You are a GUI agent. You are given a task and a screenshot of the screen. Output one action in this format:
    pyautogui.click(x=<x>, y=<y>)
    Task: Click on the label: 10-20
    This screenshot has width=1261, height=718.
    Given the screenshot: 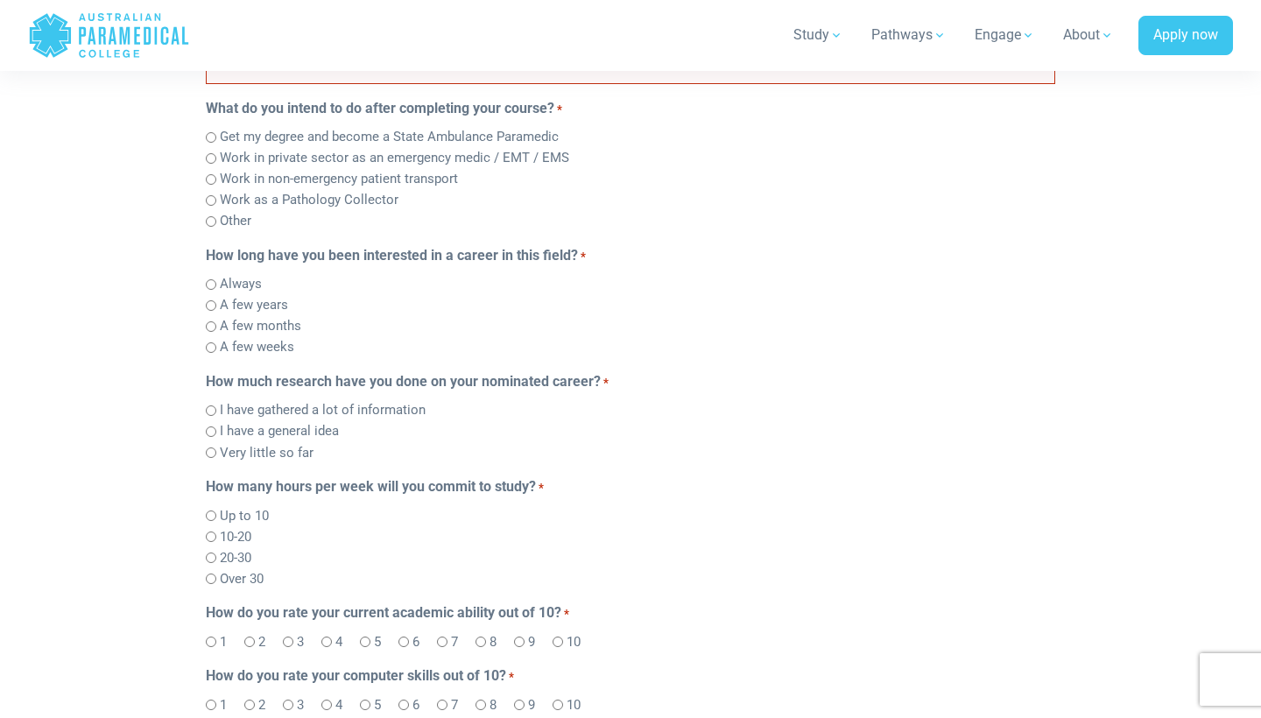 What is the action you would take?
    pyautogui.click(x=236, y=537)
    